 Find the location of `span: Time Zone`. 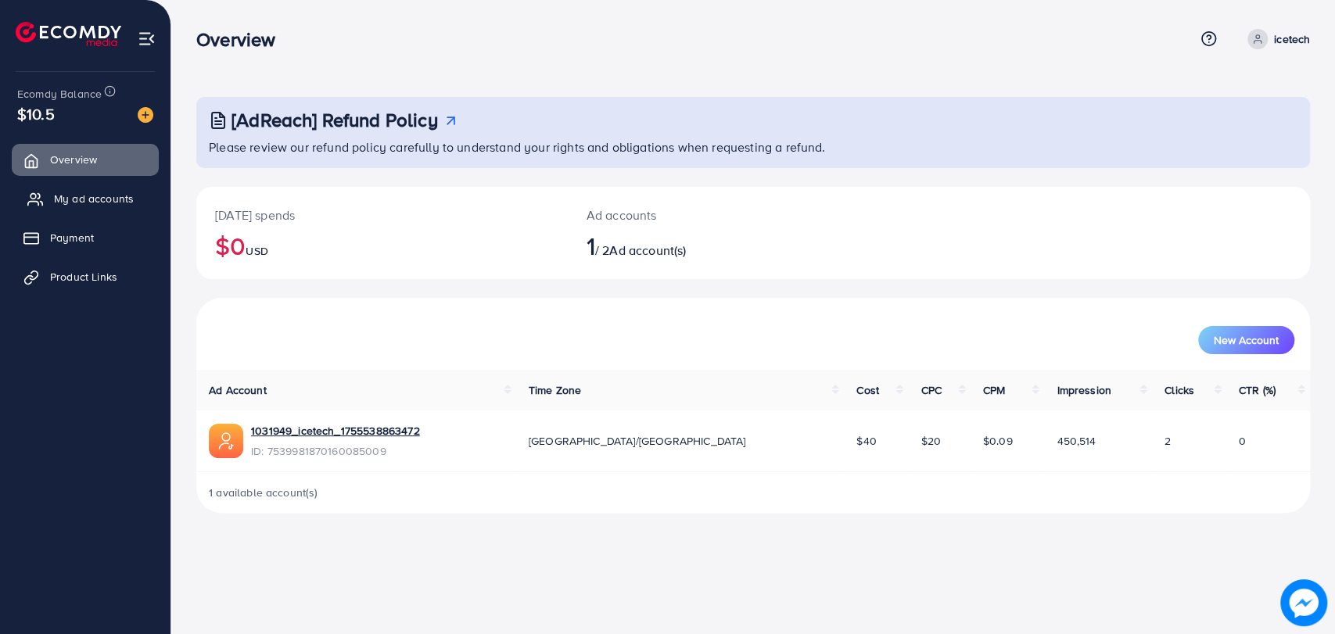

span: Time Zone is located at coordinates (555, 390).